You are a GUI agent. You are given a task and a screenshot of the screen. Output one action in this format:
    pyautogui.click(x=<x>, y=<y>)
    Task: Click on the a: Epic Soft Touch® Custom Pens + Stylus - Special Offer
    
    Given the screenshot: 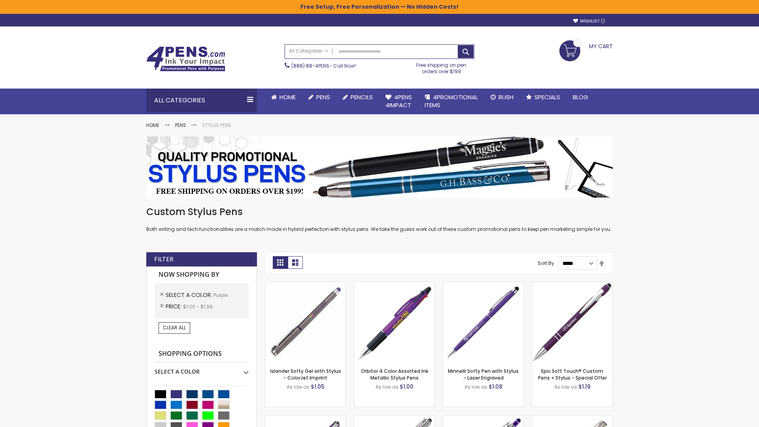 What is the action you would take?
    pyautogui.click(x=572, y=374)
    